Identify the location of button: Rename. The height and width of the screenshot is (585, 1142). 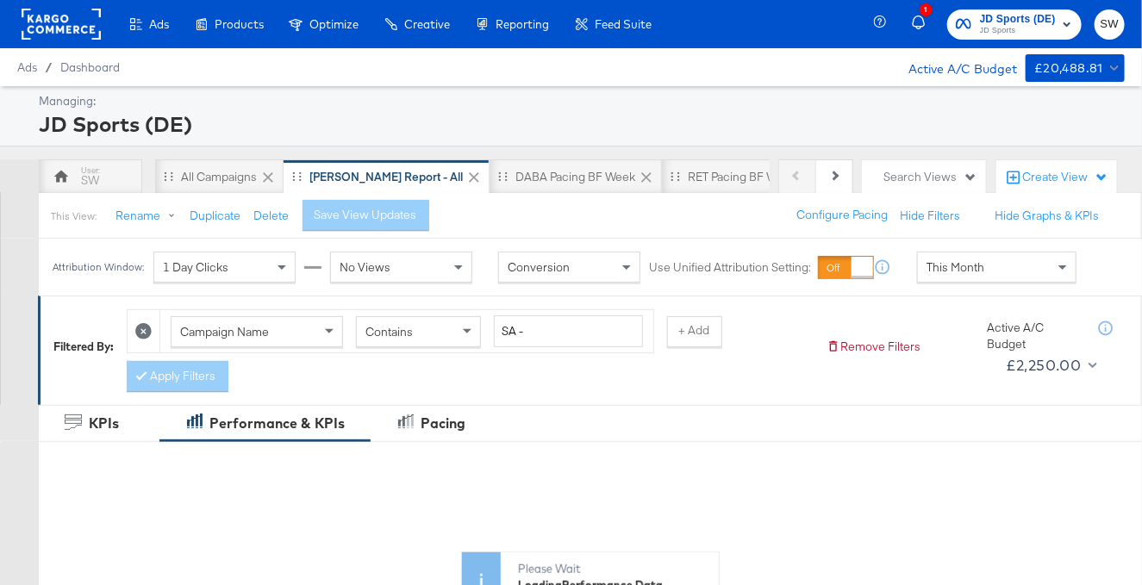
(149, 216).